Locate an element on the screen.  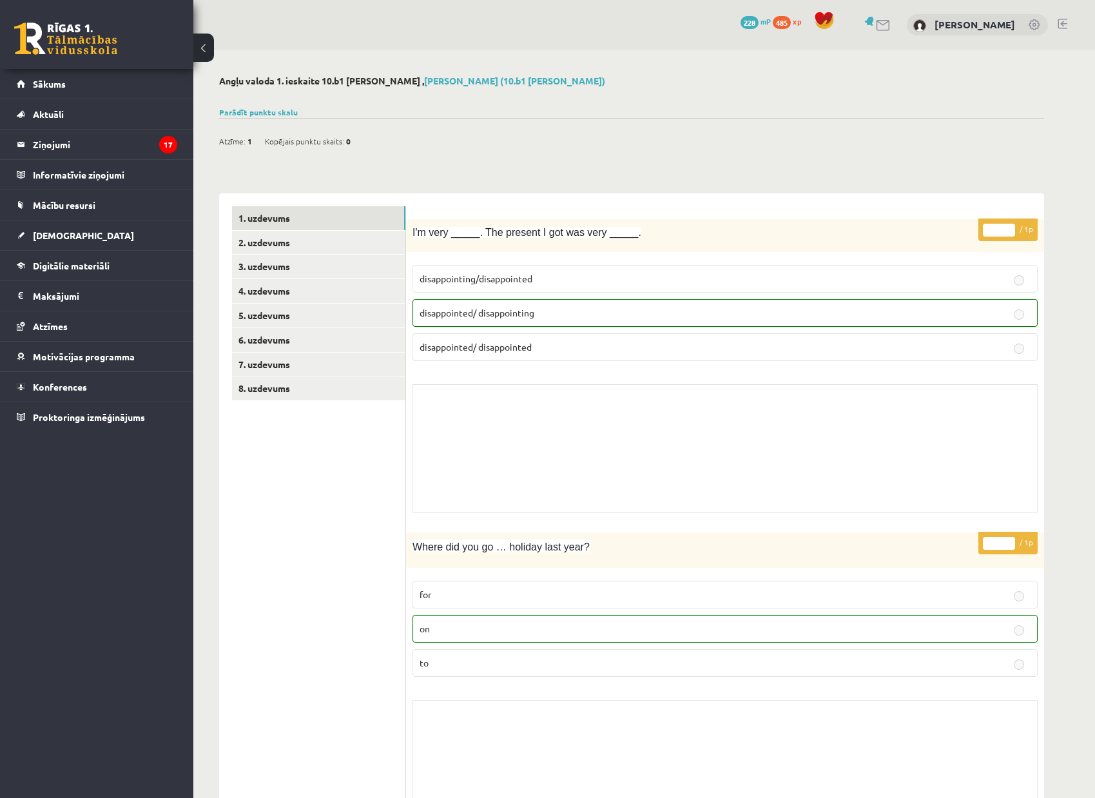
a: Informatīvie ziņojumi is located at coordinates (97, 175).